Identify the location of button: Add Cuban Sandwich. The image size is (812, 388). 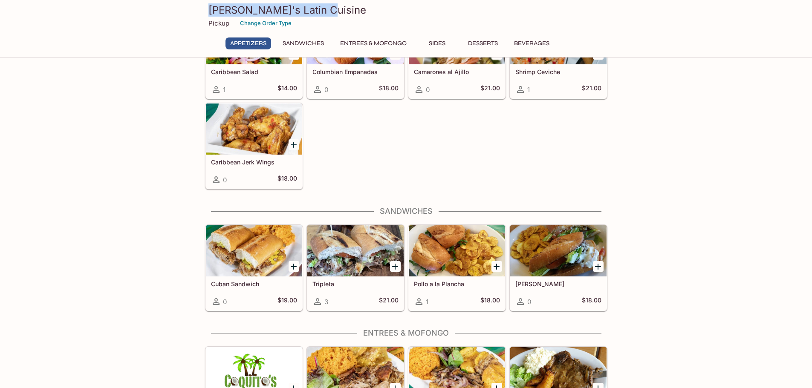
(294, 267).